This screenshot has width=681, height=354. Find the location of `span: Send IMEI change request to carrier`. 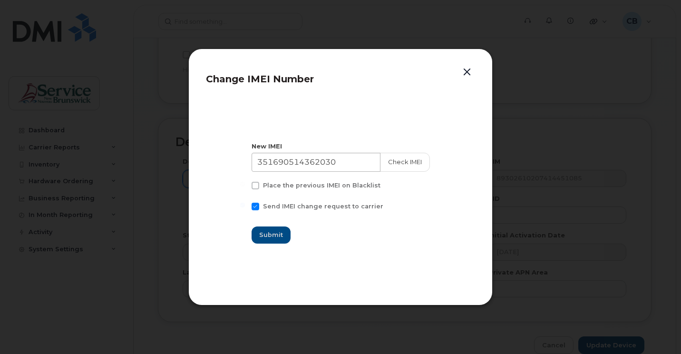

span: Send IMEI change request to carrier is located at coordinates (323, 206).